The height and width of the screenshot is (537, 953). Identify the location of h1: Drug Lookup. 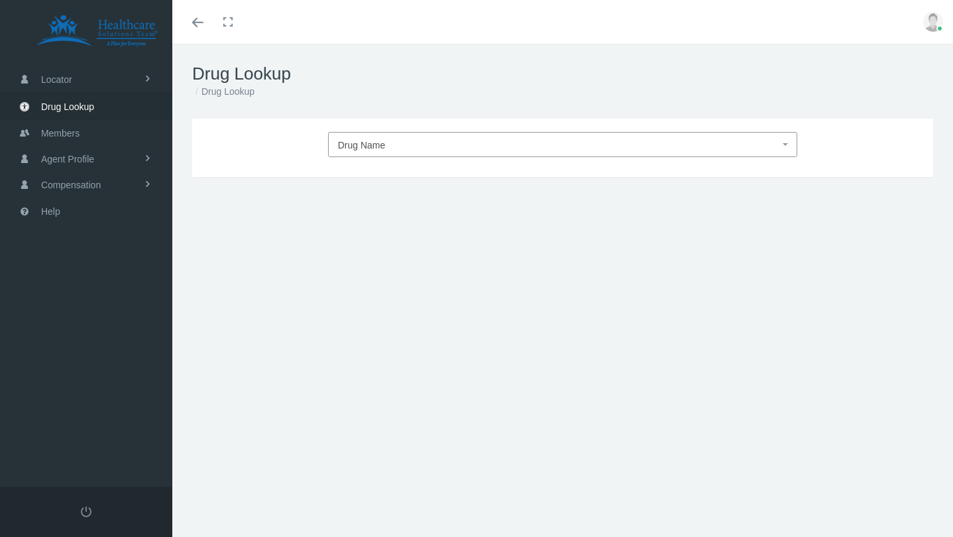
(562, 74).